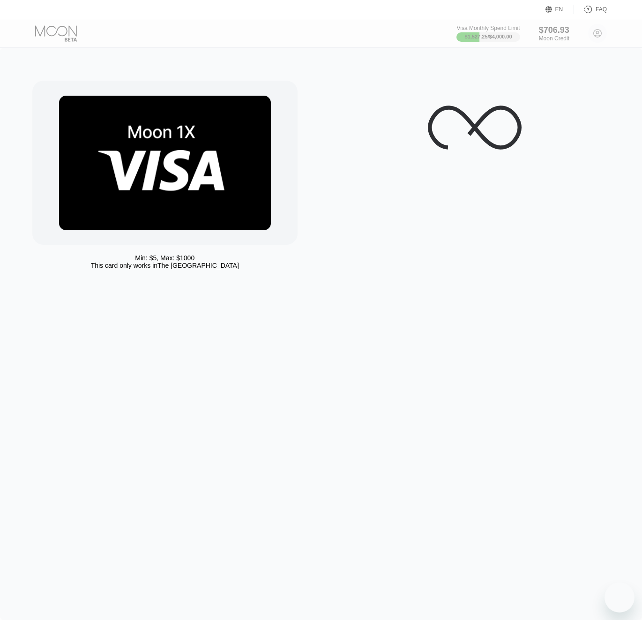 This screenshot has height=620, width=642. What do you see at coordinates (164, 258) in the screenshot?
I see `div: Min: $ 5 , Max: $ 1000` at bounding box center [164, 258].